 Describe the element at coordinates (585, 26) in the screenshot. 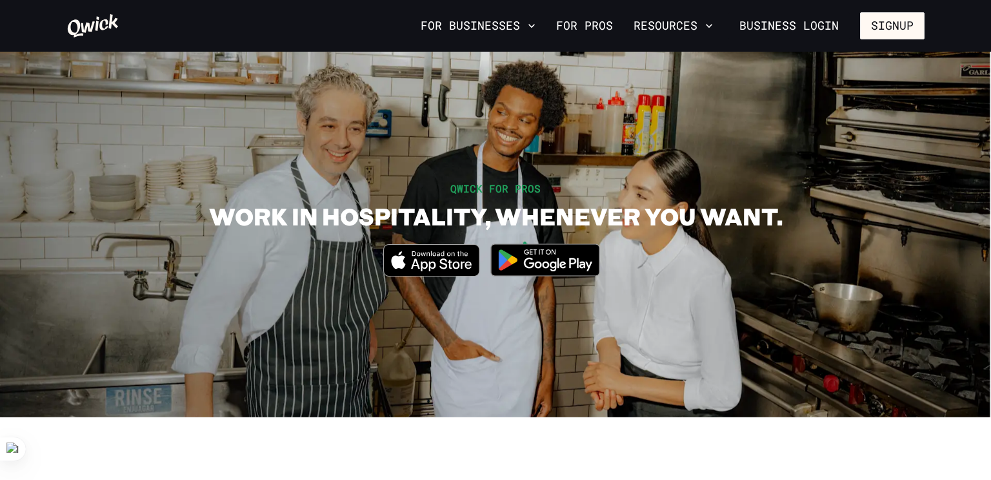

I see `a: For Pros` at that location.